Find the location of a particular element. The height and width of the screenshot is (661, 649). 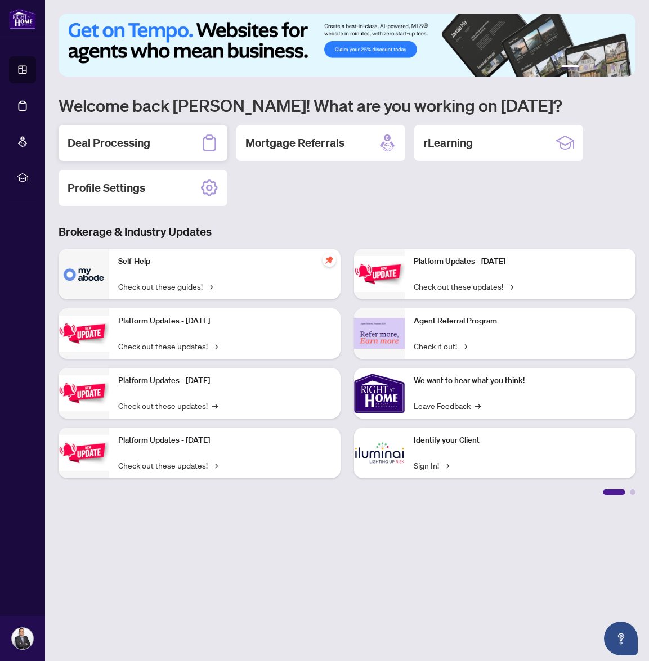

img: We want to hear what you think! is located at coordinates (379, 394).